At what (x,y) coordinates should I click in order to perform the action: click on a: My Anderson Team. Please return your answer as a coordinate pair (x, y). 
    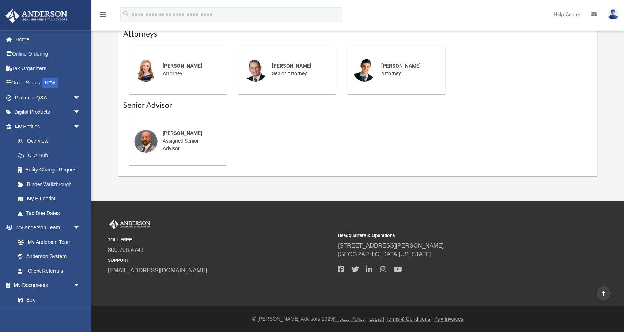
    Looking at the image, I should click on (47, 242).